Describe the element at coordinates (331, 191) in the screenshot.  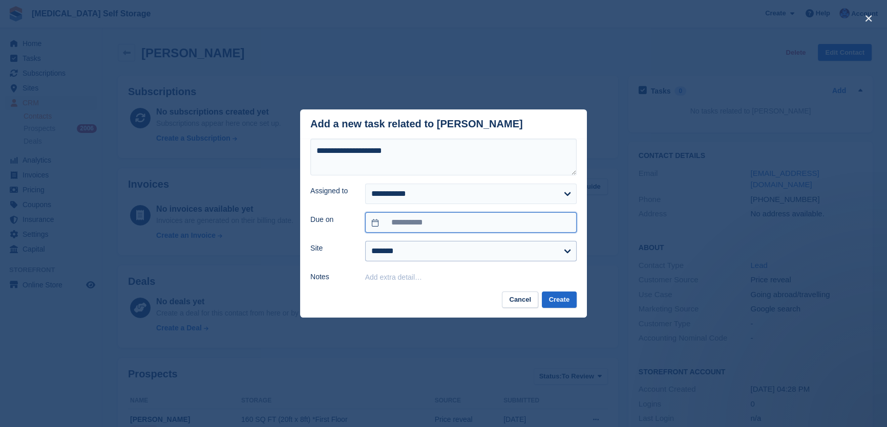
I see `label: Assigned to` at that location.